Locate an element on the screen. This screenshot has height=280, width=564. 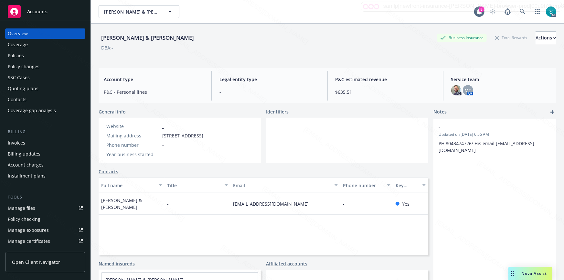
span: Account type is located at coordinates (154, 79).